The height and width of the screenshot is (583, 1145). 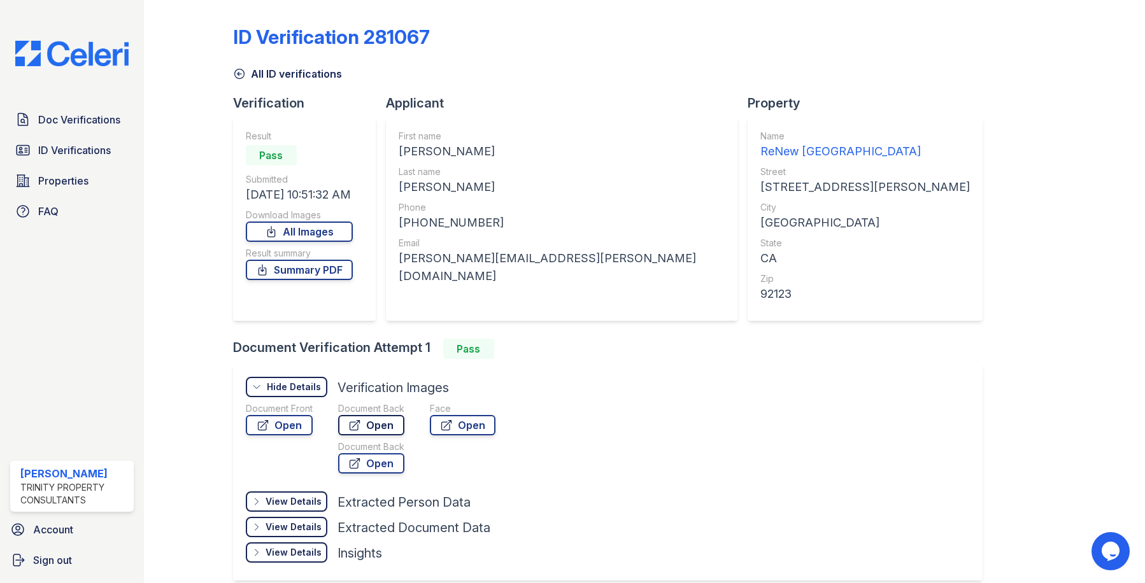 I want to click on div: Email, so click(x=562, y=243).